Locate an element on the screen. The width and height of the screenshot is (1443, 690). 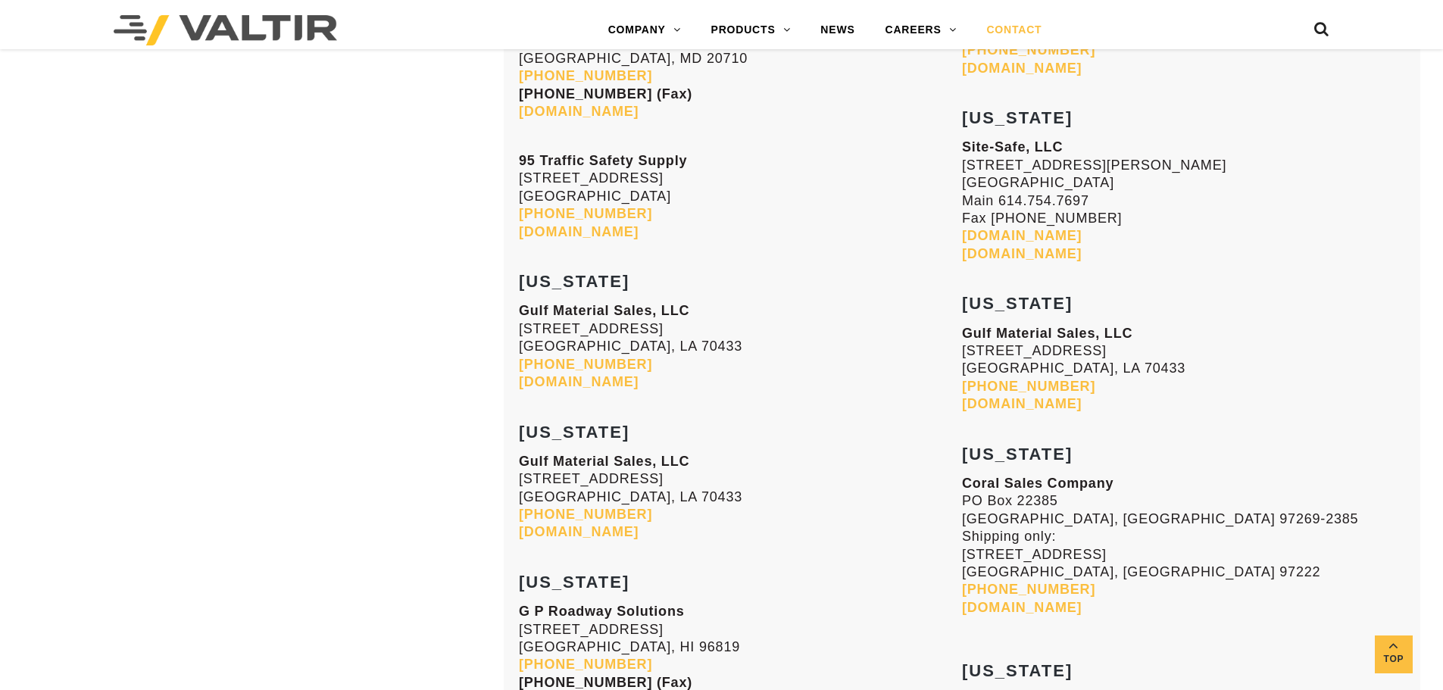
strong: Coral Sales Company is located at coordinates (1038, 483).